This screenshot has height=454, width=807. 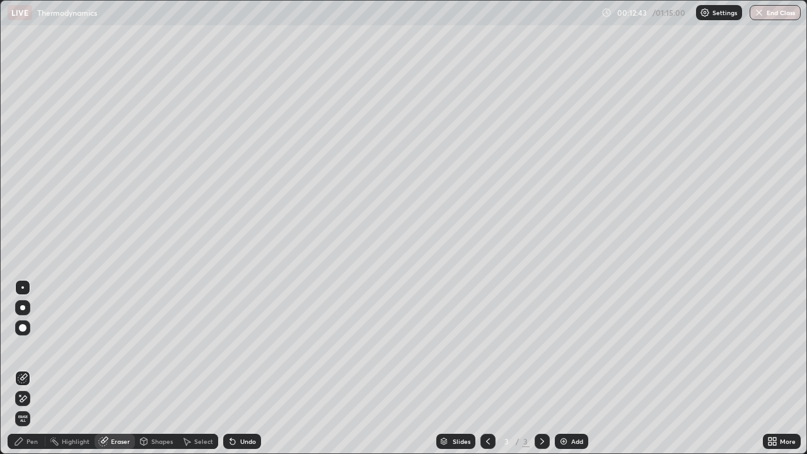 What do you see at coordinates (787, 441) in the screenshot?
I see `div: More` at bounding box center [787, 441].